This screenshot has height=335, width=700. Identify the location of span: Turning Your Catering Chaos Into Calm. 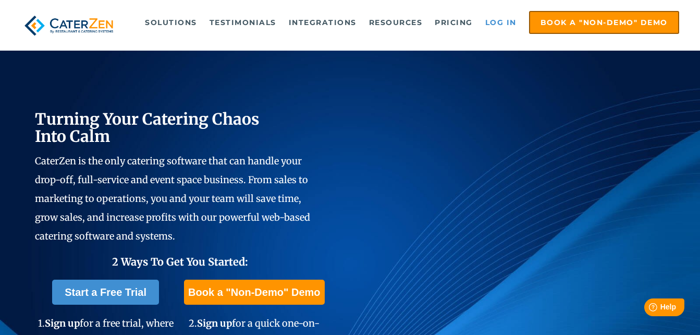
(147, 127).